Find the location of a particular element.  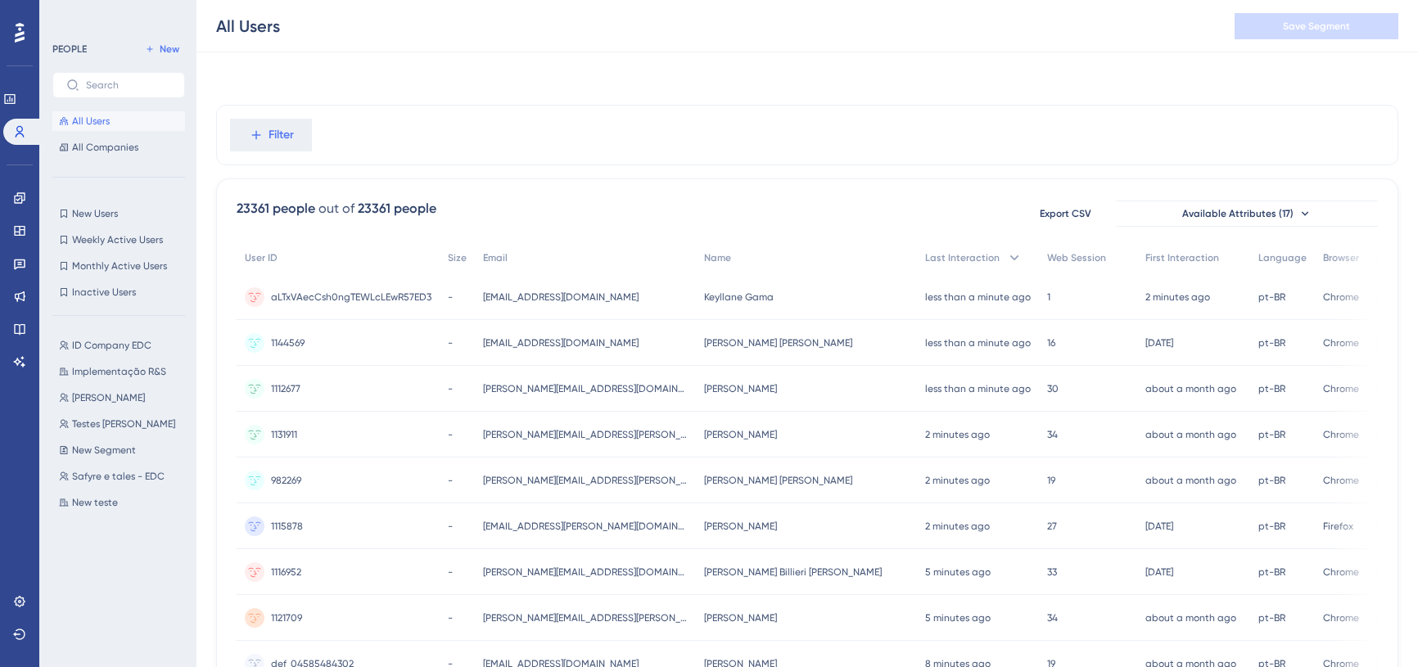

span: Language is located at coordinates (1282, 258).